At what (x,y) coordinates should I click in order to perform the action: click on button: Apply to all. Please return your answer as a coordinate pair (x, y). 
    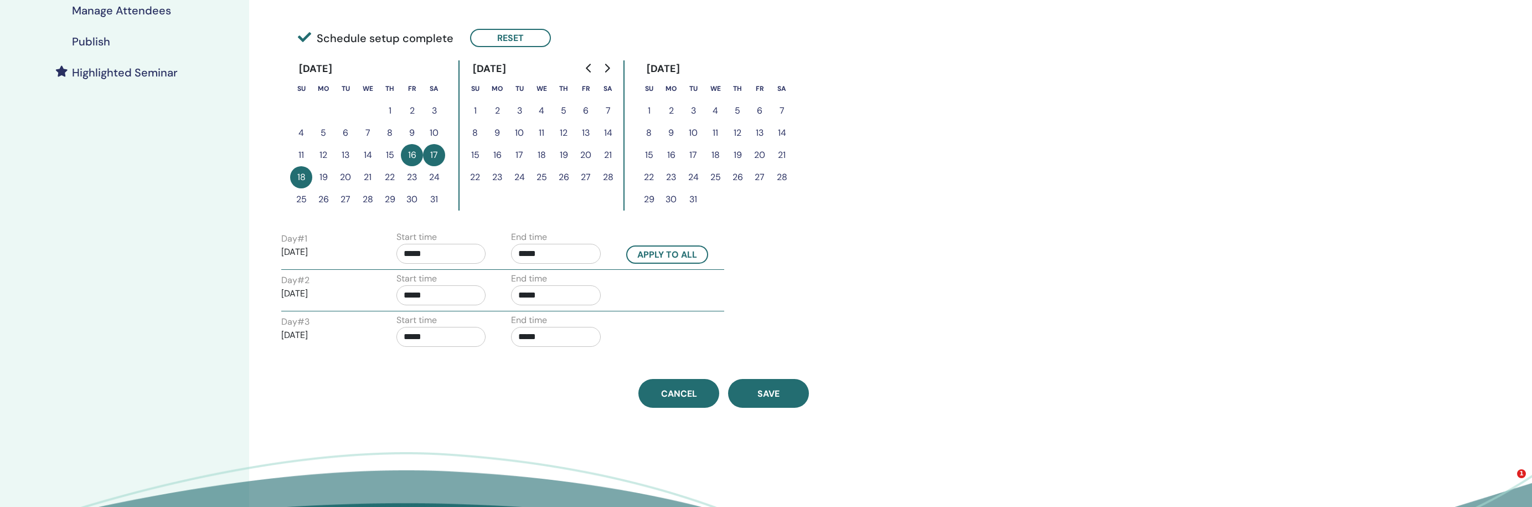
    Looking at the image, I should click on (667, 254).